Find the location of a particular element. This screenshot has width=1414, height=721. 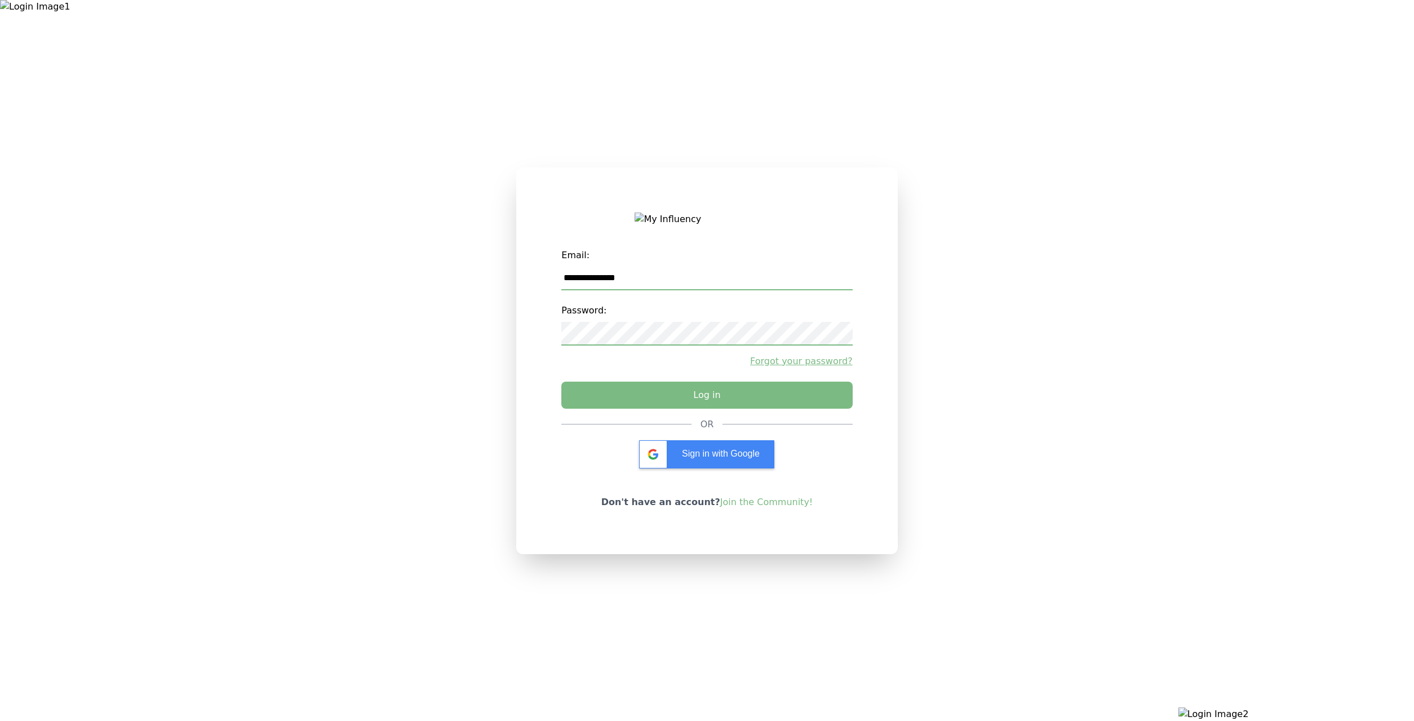

div: Sign in with Google is located at coordinates (707, 454).